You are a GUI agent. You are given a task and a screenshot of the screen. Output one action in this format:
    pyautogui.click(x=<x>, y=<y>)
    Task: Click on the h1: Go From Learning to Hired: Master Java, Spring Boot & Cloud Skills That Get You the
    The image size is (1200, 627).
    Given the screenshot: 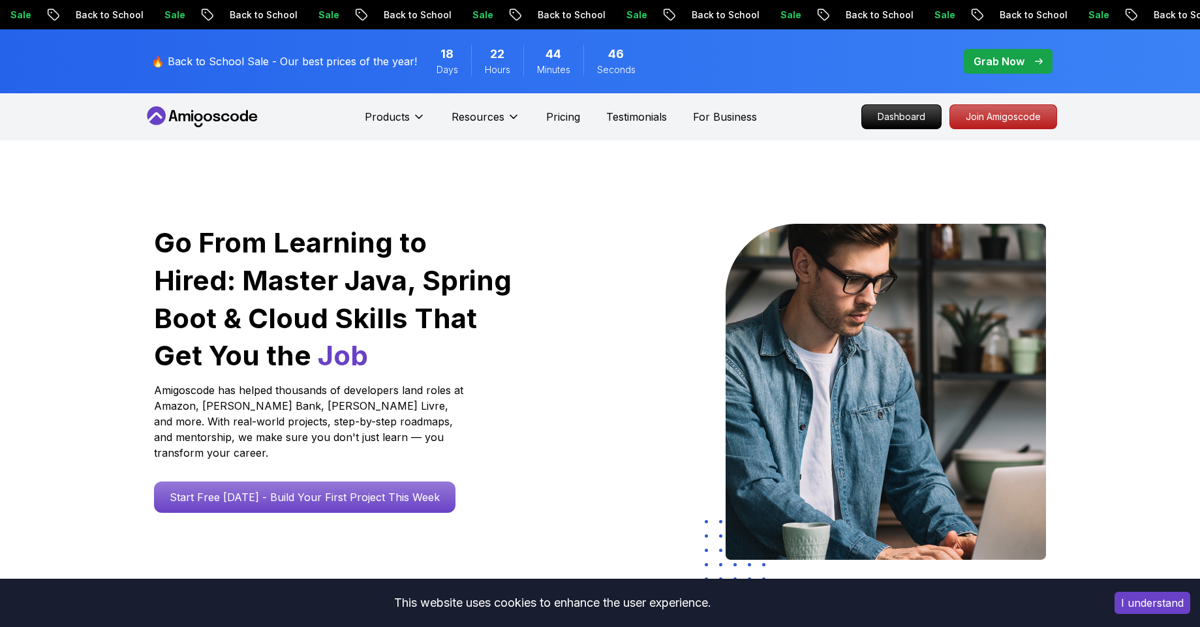 What is the action you would take?
    pyautogui.click(x=334, y=299)
    